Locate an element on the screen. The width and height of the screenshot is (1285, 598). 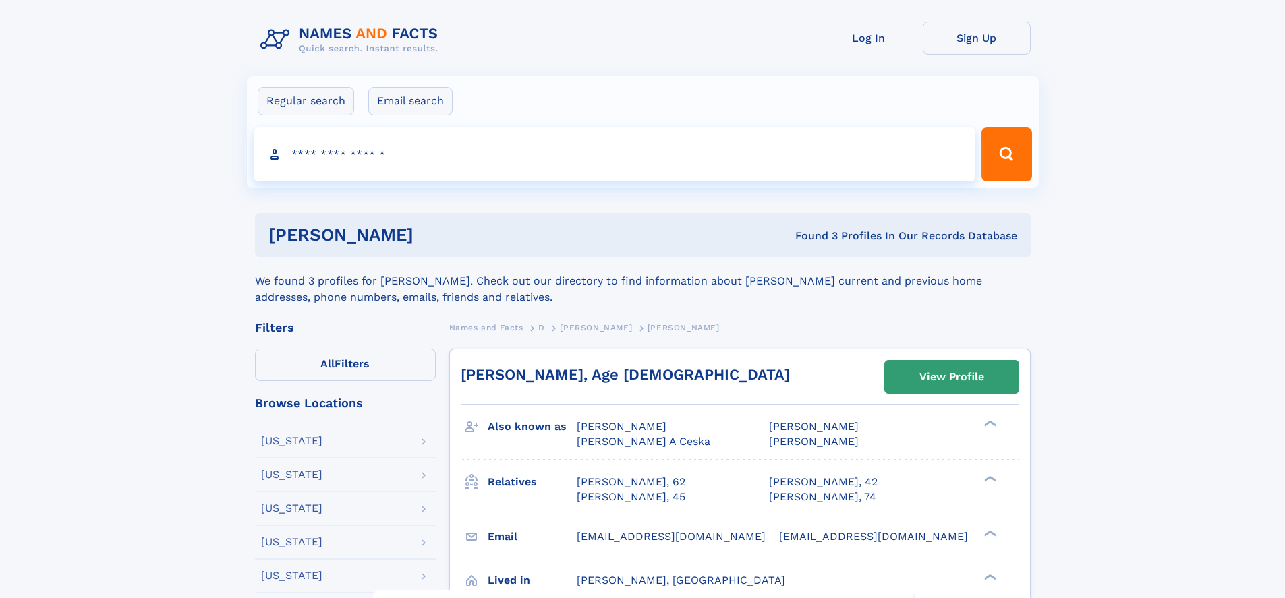
a: Log In is located at coordinates (869, 38).